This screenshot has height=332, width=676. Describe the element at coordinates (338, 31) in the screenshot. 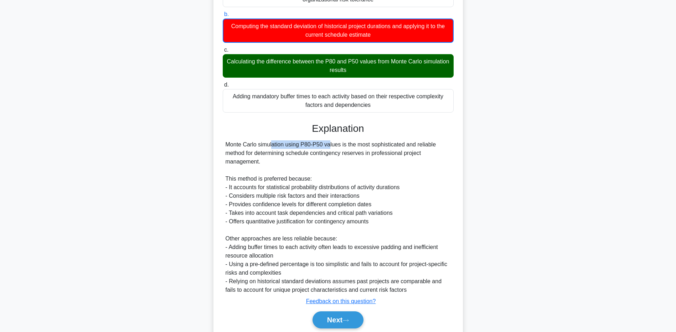

I see `div: Computing the standard deviation of historical project durations and applying it to the current s...` at that location.